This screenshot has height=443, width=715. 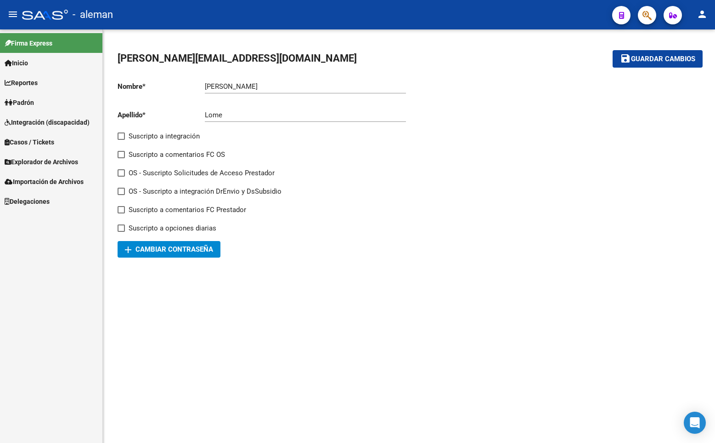 What do you see at coordinates (16, 63) in the screenshot?
I see `span: Inicio` at bounding box center [16, 63].